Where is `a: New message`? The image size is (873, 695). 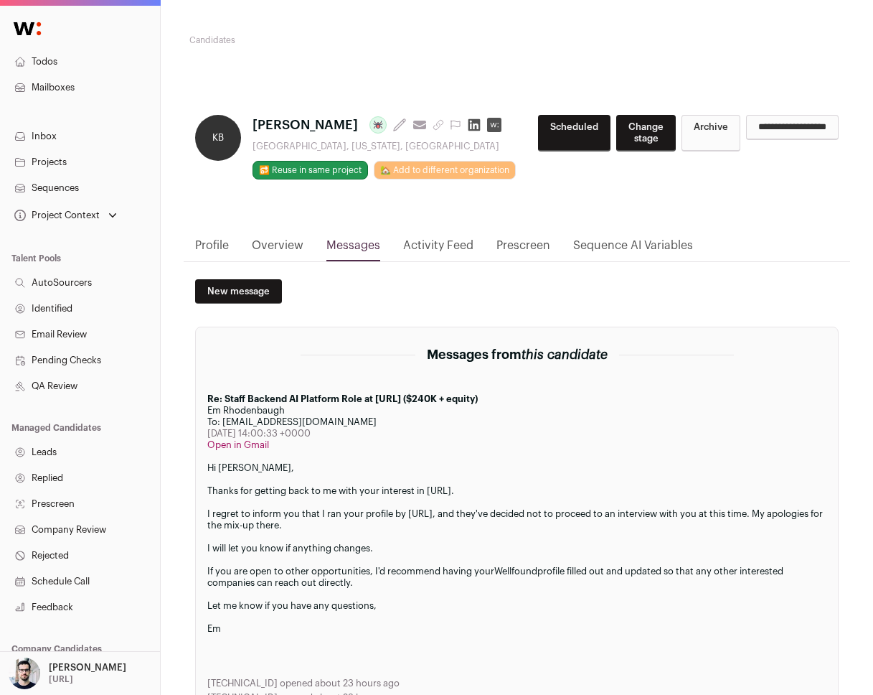
a: New message is located at coordinates (238, 291).